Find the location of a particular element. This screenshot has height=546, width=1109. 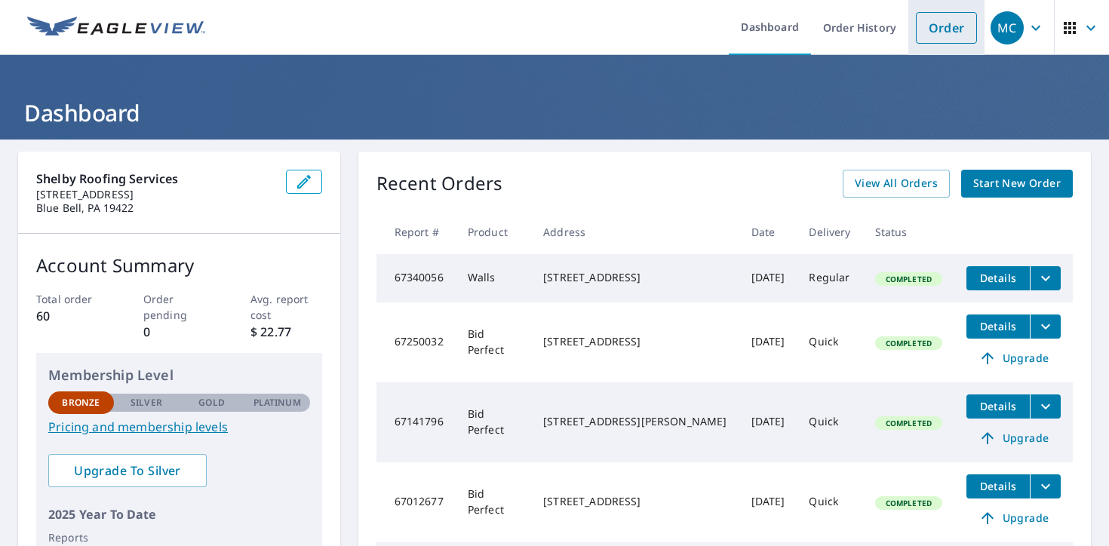

button: filesDropdownBtn-67250032 is located at coordinates (1045, 327).